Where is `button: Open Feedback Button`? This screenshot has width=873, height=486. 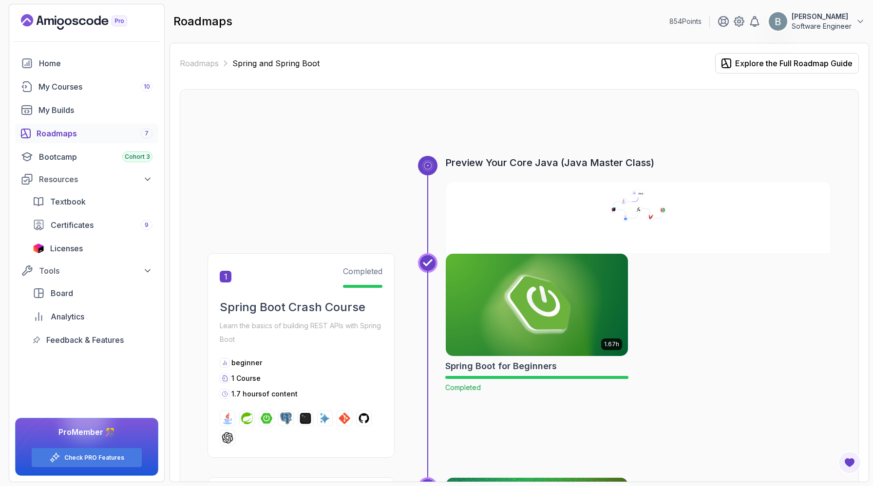
button: Open Feedback Button is located at coordinates (849, 463).